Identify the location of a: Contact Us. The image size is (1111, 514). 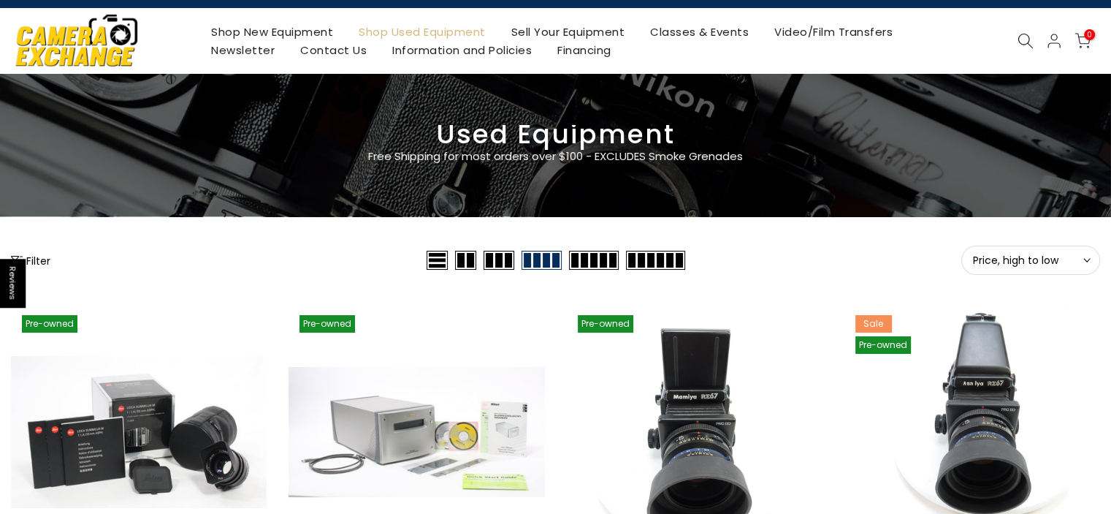
(334, 50).